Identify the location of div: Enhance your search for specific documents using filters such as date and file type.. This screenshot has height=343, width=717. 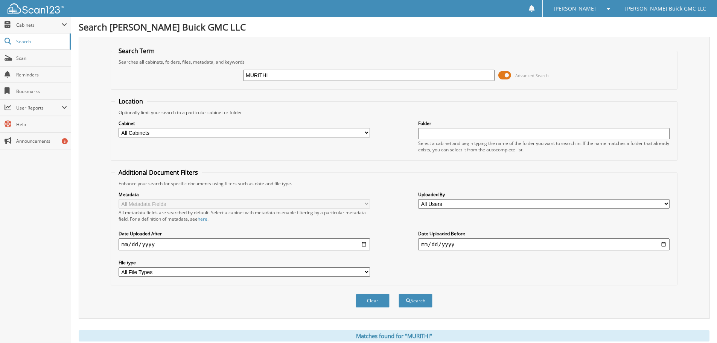
(394, 183).